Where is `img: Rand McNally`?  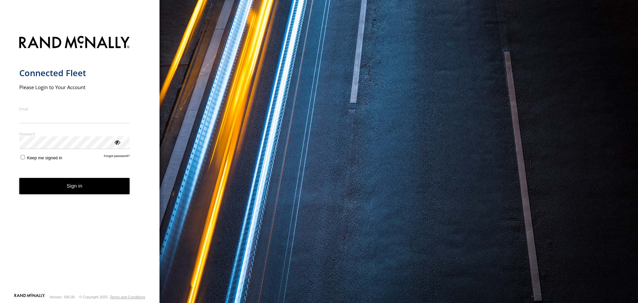
img: Rand McNally is located at coordinates (74, 43).